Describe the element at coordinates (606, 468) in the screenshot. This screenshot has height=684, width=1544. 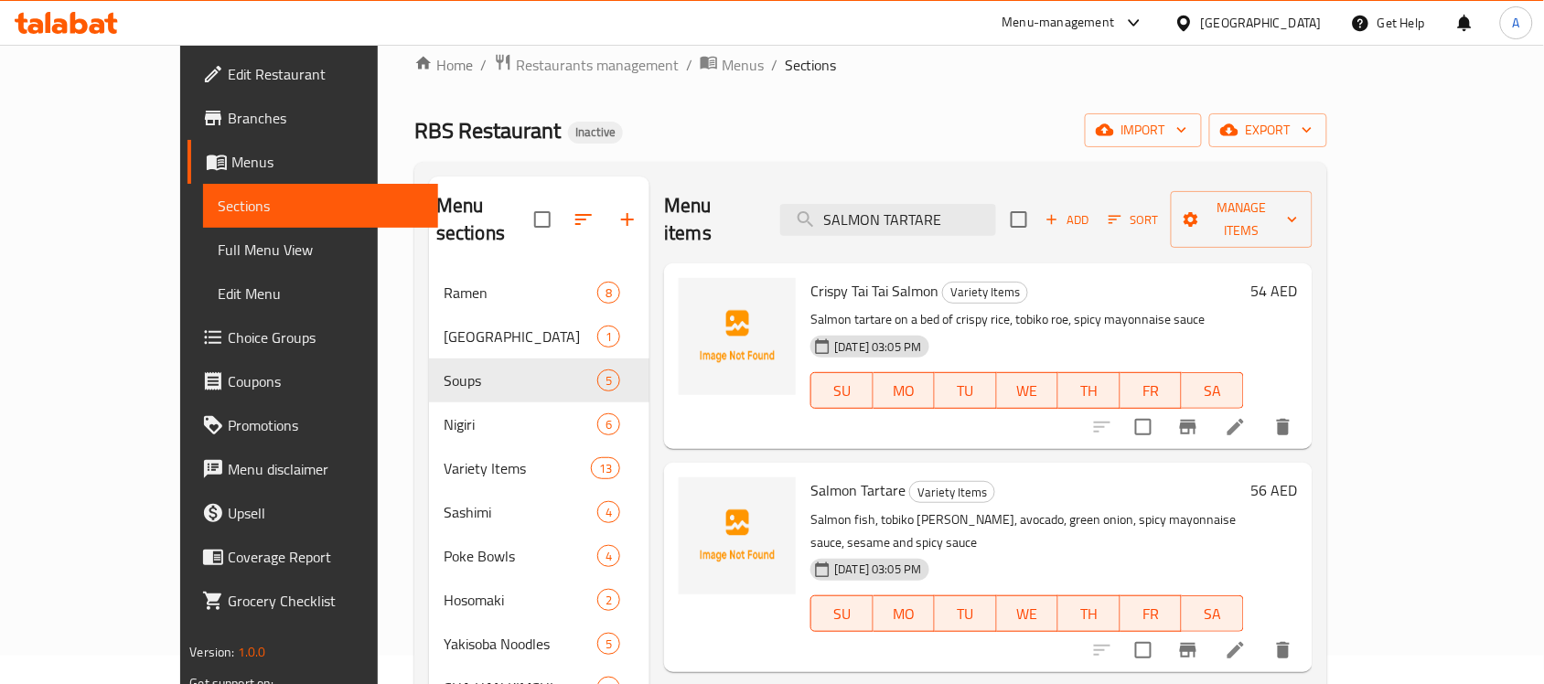
I see `span: 13` at that location.